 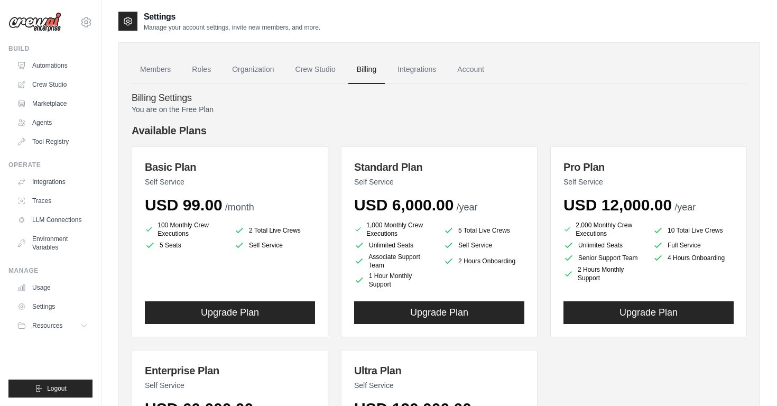 I want to click on a: LLM Connections, so click(x=52, y=220).